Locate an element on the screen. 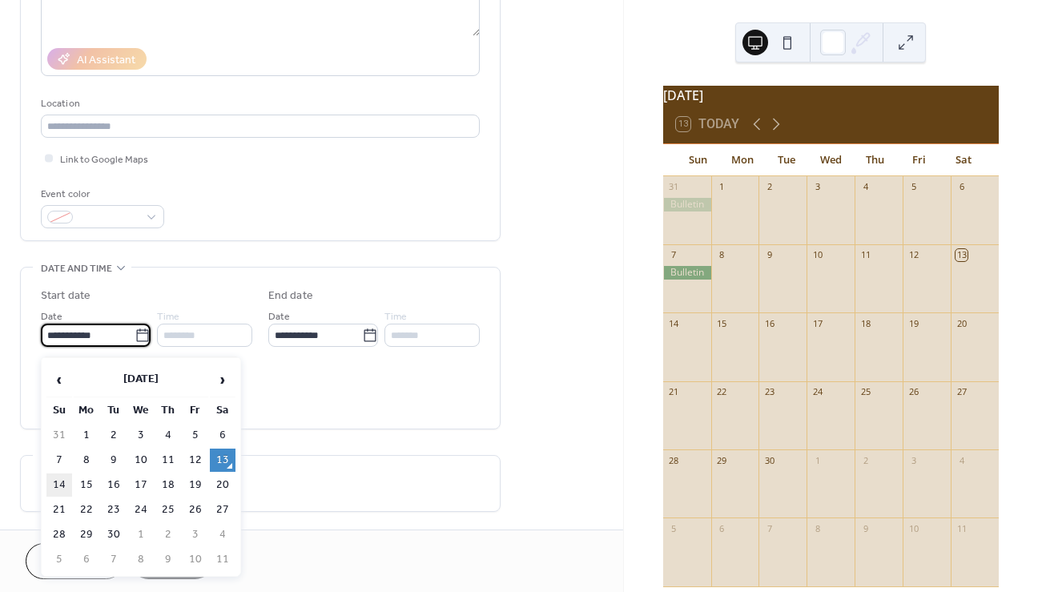 Image resolution: width=1038 pixels, height=592 pixels. div: Tue is located at coordinates (785, 160).